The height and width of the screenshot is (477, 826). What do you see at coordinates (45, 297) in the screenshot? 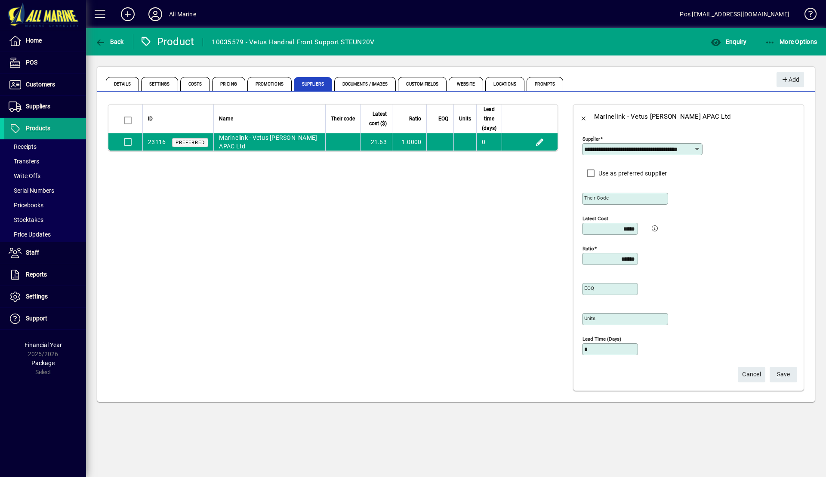
I see `a: Settings` at bounding box center [45, 297].